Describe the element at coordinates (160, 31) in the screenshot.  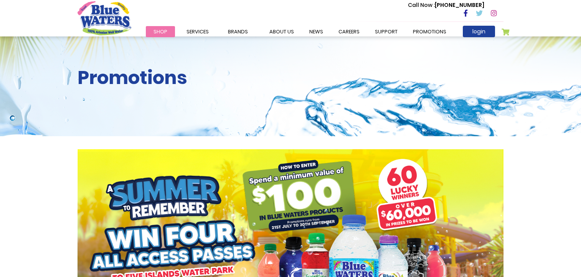
I see `span: Shop` at that location.